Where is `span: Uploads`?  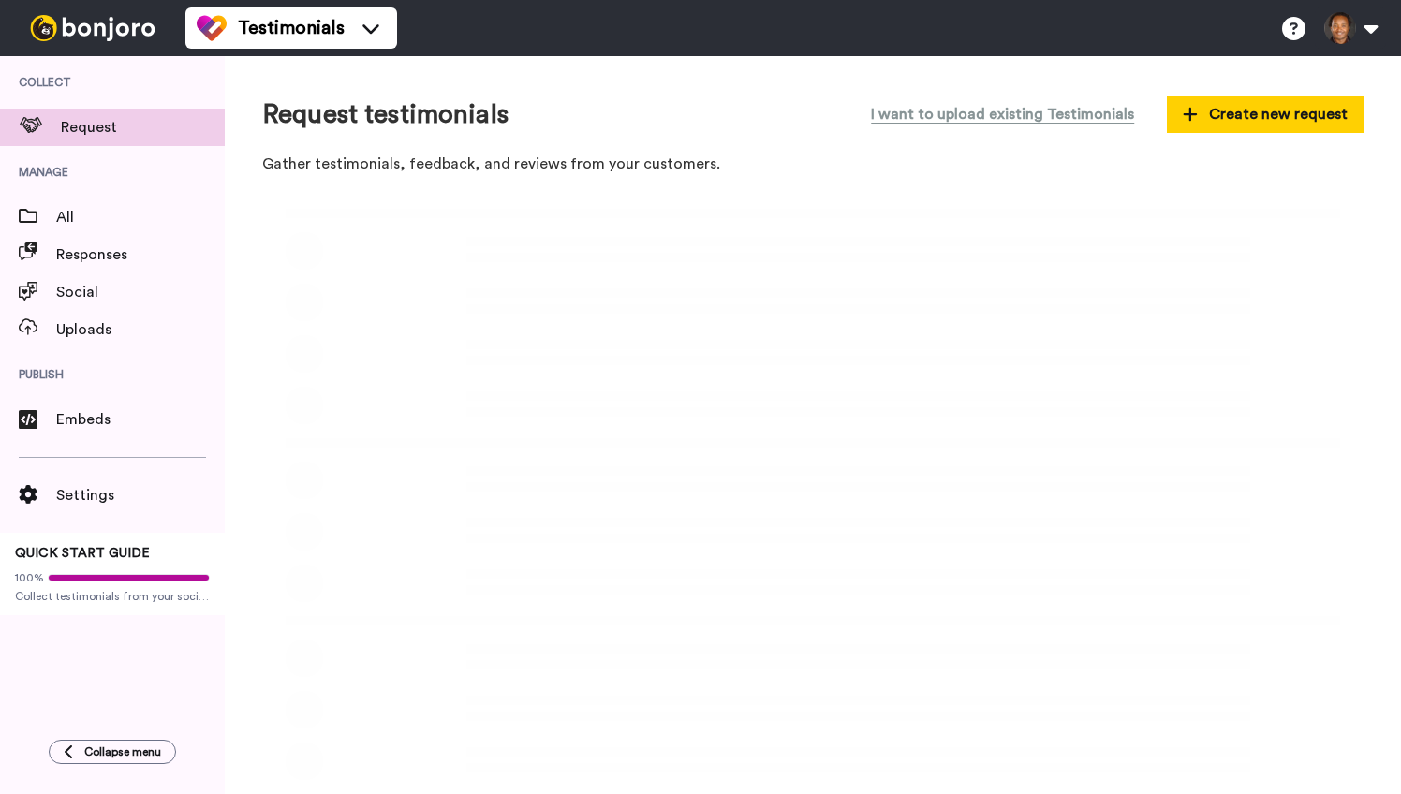
span: Uploads is located at coordinates (140, 330).